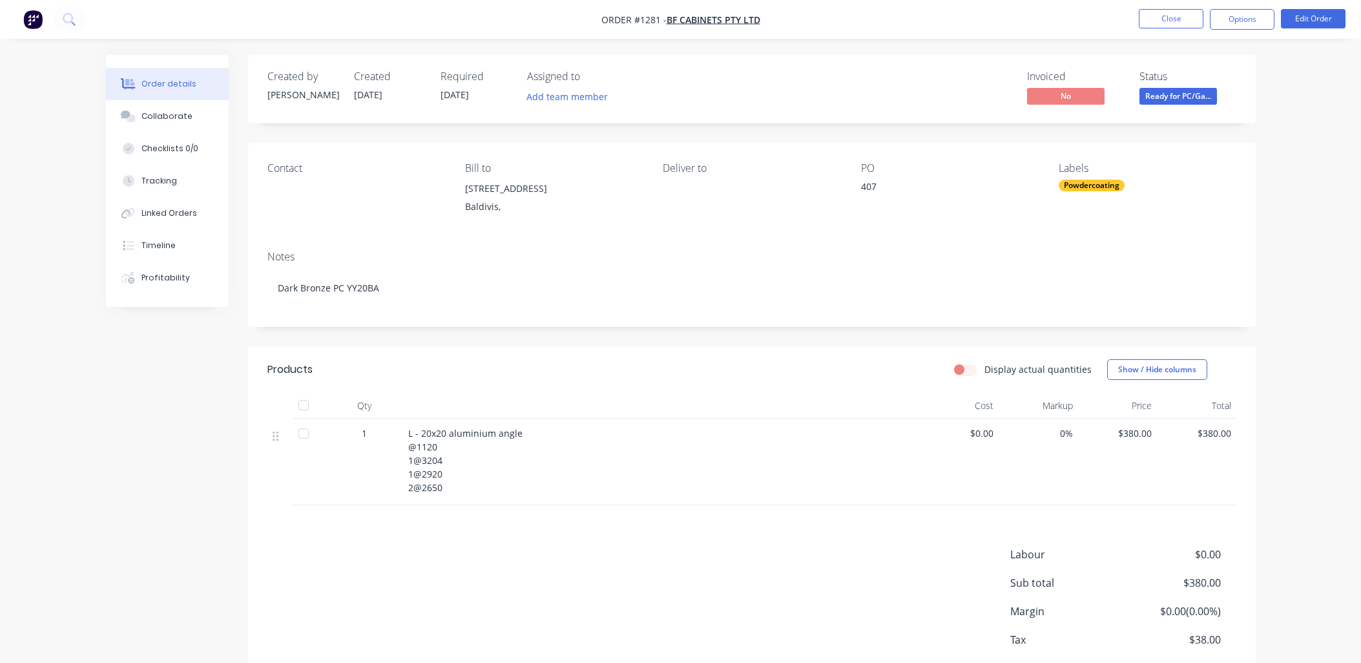 The height and width of the screenshot is (663, 1361). What do you see at coordinates (167, 116) in the screenshot?
I see `div: Collaborate` at bounding box center [167, 116].